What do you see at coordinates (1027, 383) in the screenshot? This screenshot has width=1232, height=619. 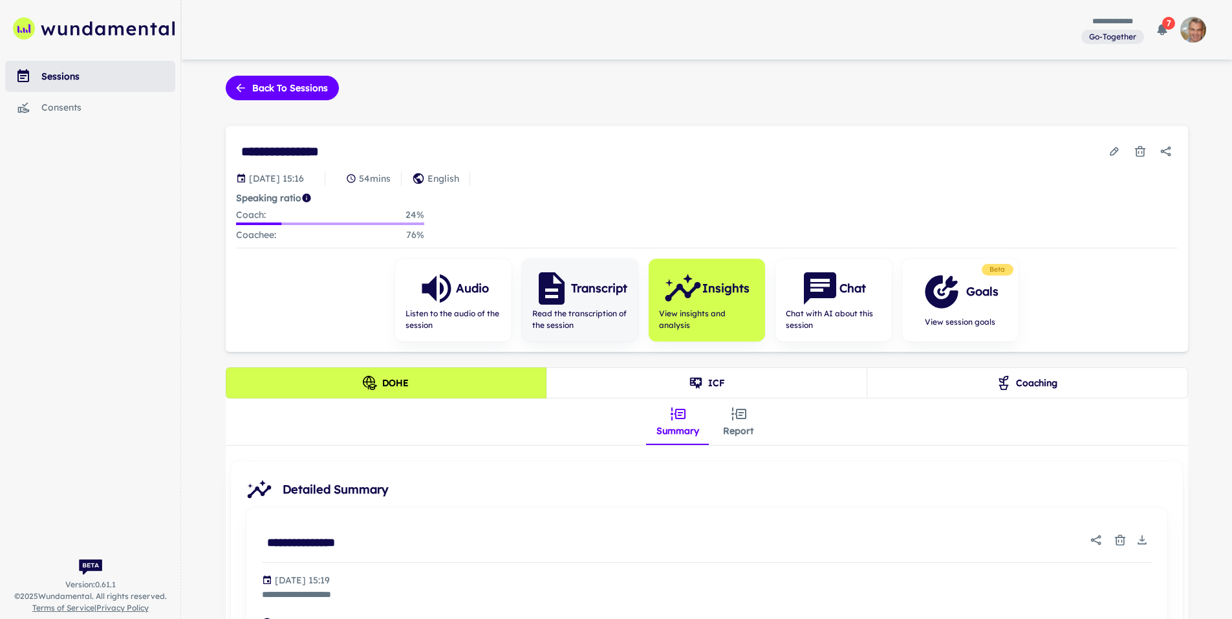 I see `button: Coaching` at bounding box center [1027, 383].